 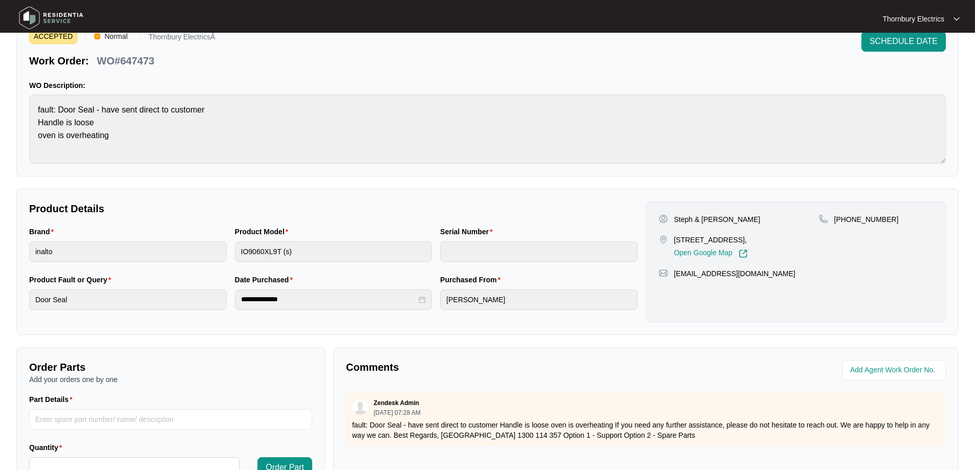 What do you see at coordinates (539, 252) in the screenshot?
I see `input: Serial Number` at bounding box center [539, 252].